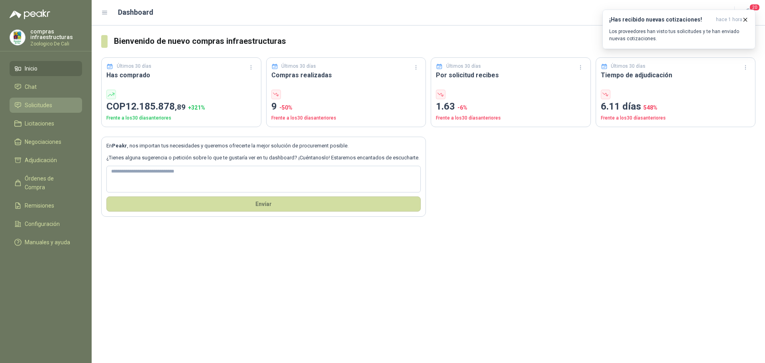 Image resolution: width=765 pixels, height=363 pixels. Describe the element at coordinates (18, 37) in the screenshot. I see `img: Company Logo` at that location.